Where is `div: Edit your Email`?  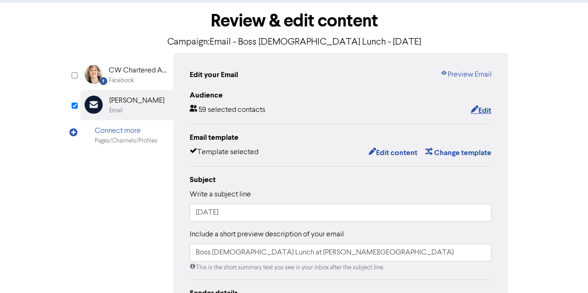 div: Edit your Email is located at coordinates (214, 75).